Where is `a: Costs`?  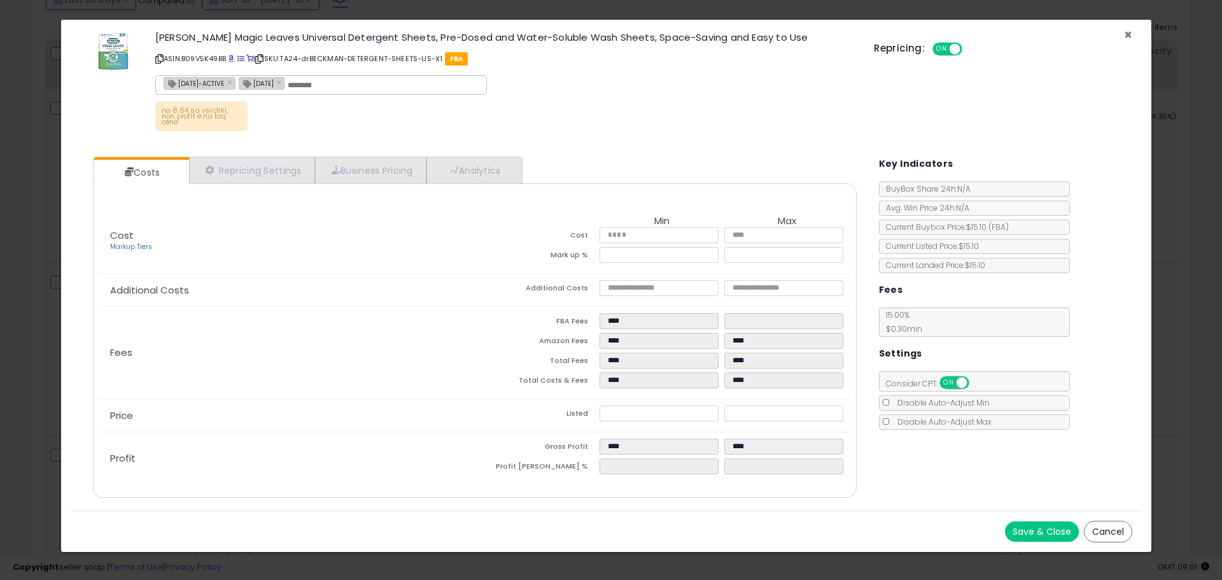 a: Costs is located at coordinates (141, 172).